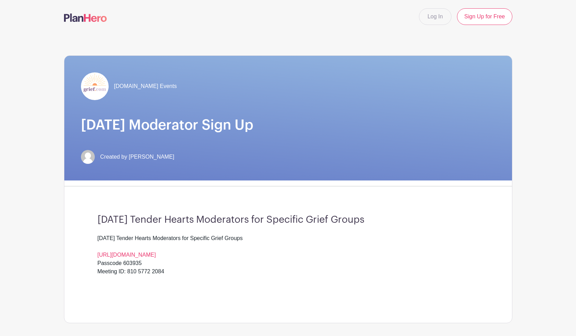 This screenshot has width=576, height=336. I want to click on a: Sign Up for Free, so click(485, 17).